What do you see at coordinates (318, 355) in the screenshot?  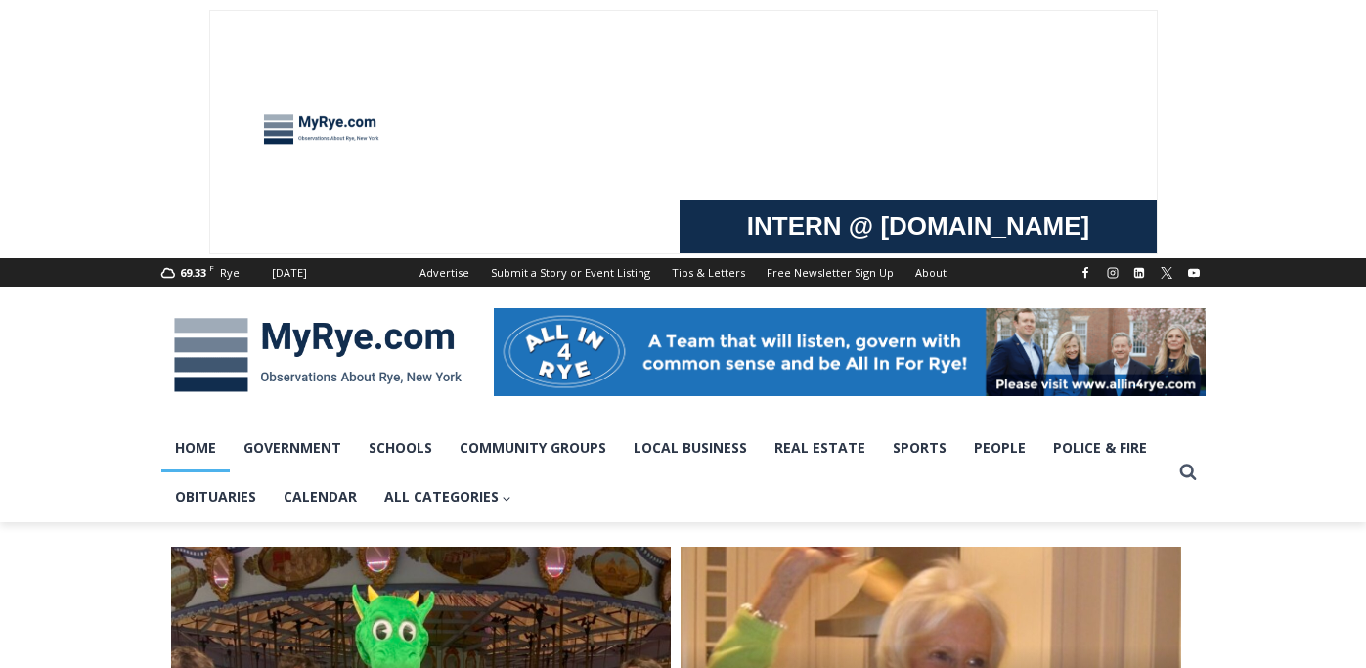 I see `img: MyRye.com` at bounding box center [318, 355].